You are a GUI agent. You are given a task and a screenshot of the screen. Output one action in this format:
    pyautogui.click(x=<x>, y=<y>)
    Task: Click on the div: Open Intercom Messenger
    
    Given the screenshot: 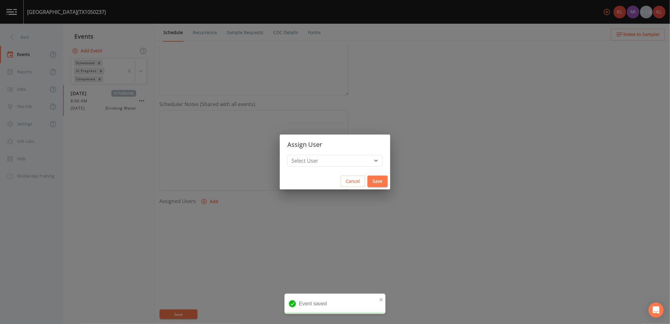 What is the action you would take?
    pyautogui.click(x=657, y=310)
    